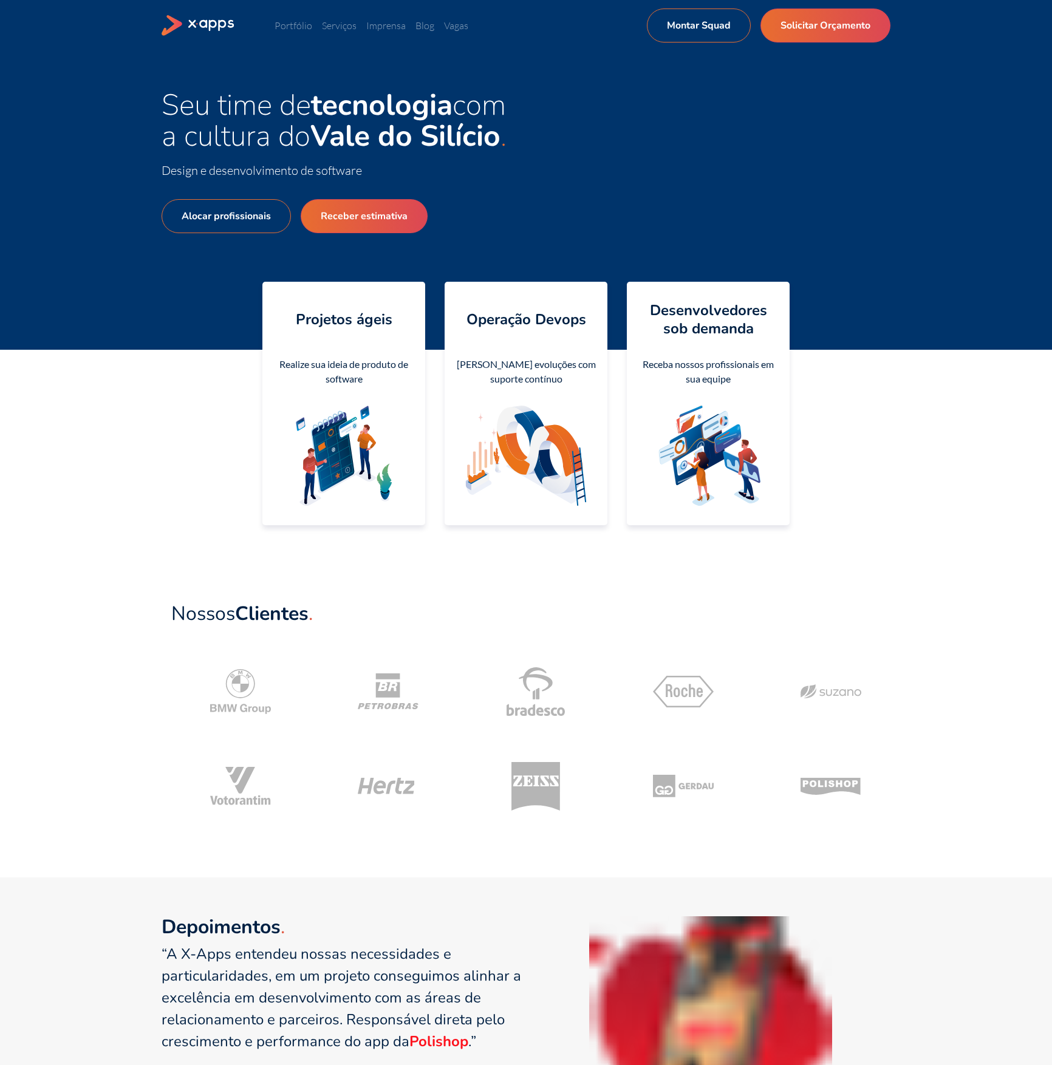 The height and width of the screenshot is (1065, 1052). Describe the element at coordinates (226, 216) in the screenshot. I see `a: Alocar profissionais` at that location.